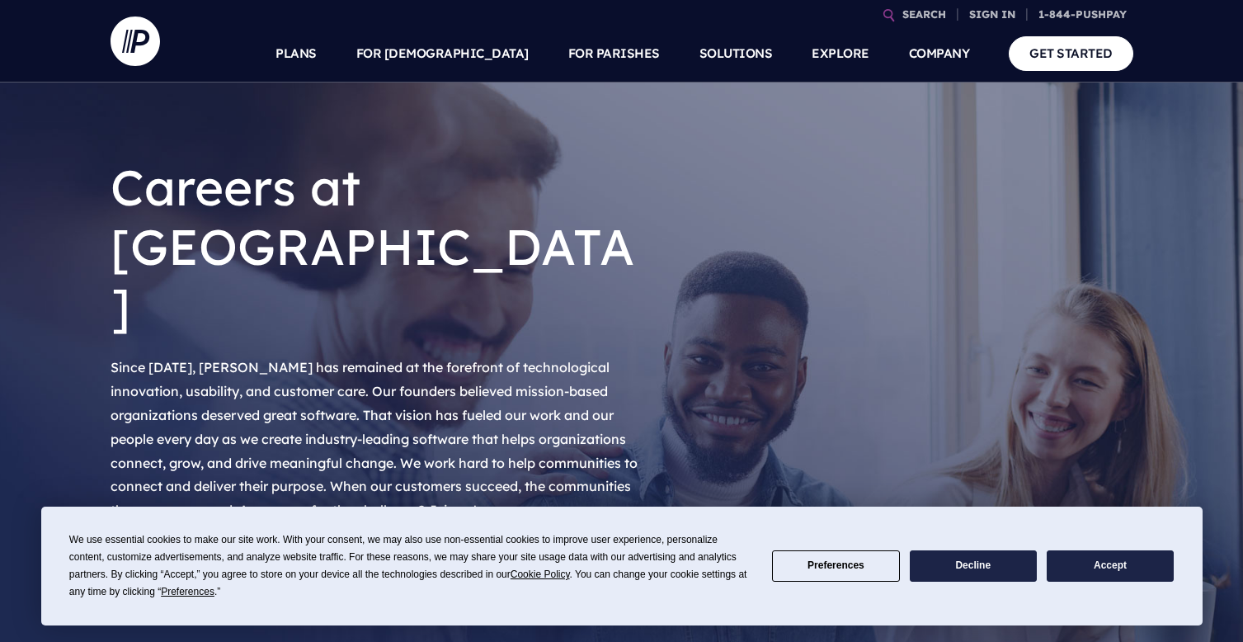 The width and height of the screenshot is (1243, 642). I want to click on span: Preferences, so click(187, 591).